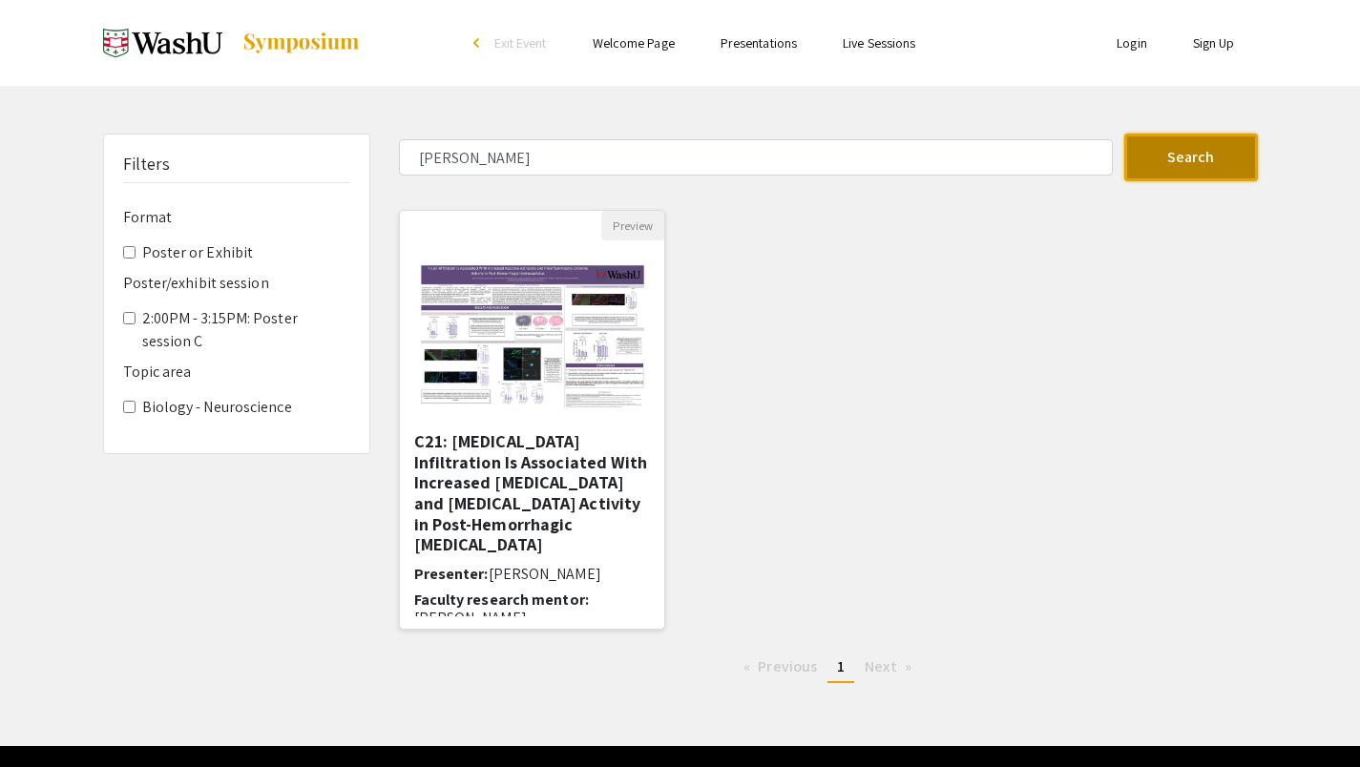 Image resolution: width=1360 pixels, height=767 pixels. What do you see at coordinates (759, 43) in the screenshot?
I see `a: Presentations` at bounding box center [759, 43].